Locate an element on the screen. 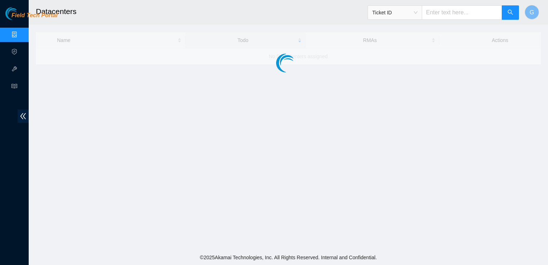 Image resolution: width=548 pixels, height=265 pixels. footer: © 2025 Akamai Technologies, Inc. All Rights Reserved. Internal and Confidential. is located at coordinates (288, 257).